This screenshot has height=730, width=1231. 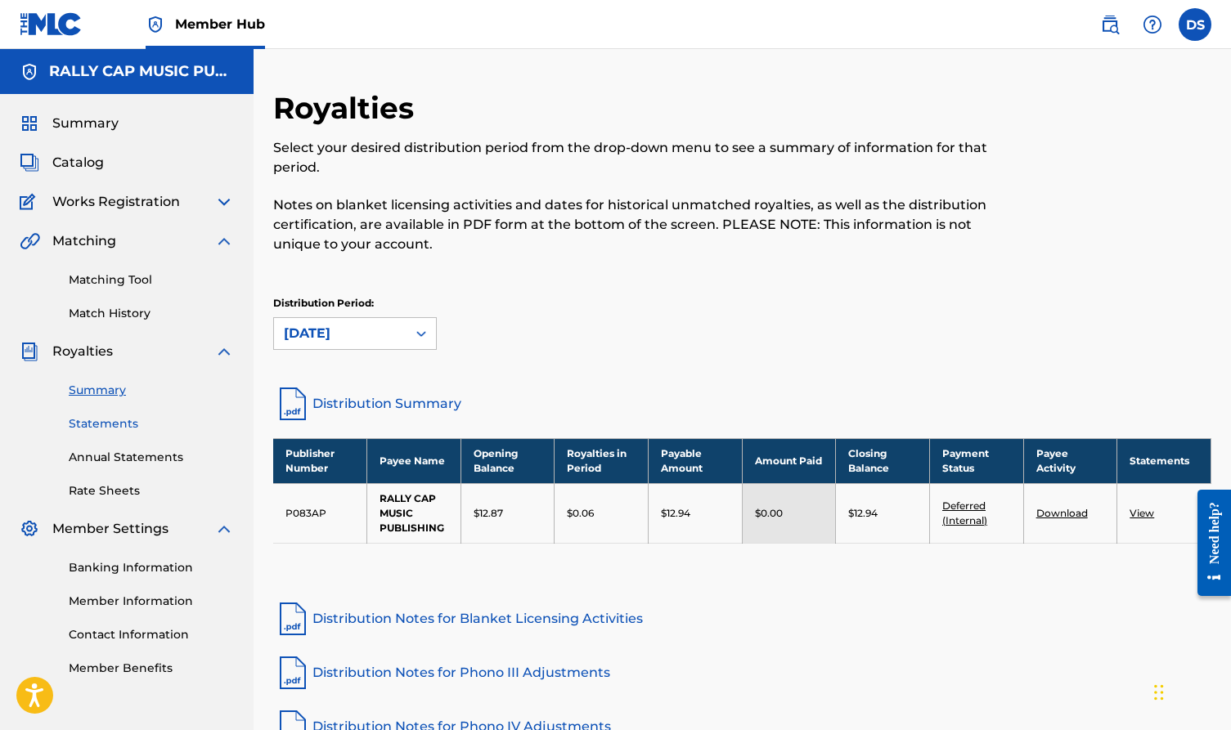 What do you see at coordinates (882, 460) in the screenshot?
I see `th: Closing Balance` at bounding box center [882, 460].